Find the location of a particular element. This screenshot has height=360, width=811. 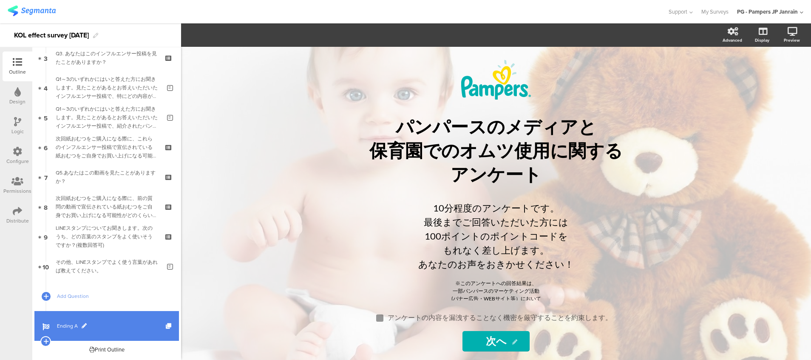

div: Display is located at coordinates (762, 40).